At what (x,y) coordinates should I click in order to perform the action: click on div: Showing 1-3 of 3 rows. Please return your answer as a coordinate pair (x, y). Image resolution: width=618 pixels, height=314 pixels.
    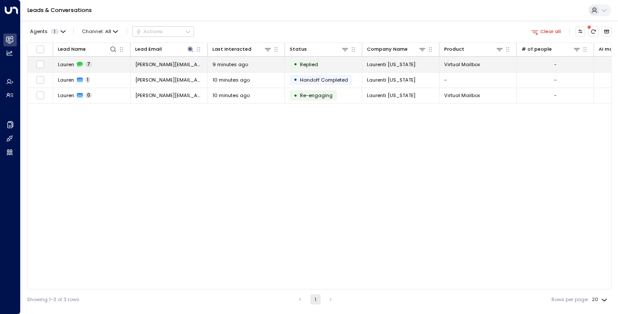
    Looking at the image, I should click on (53, 299).